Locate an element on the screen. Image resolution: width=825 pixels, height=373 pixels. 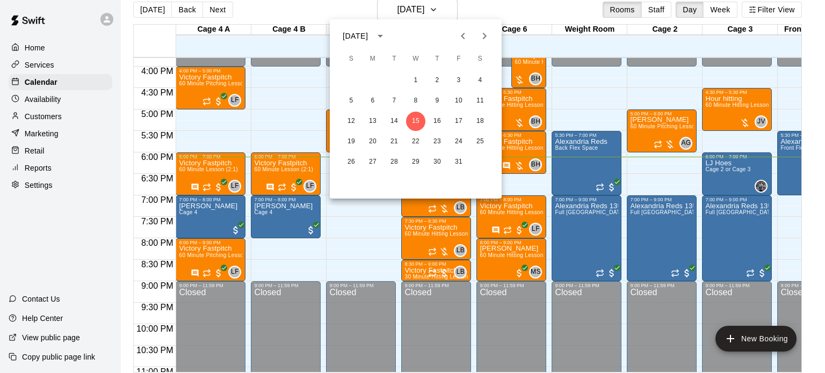
button: calendar view is open, switch to year view is located at coordinates (380, 36).